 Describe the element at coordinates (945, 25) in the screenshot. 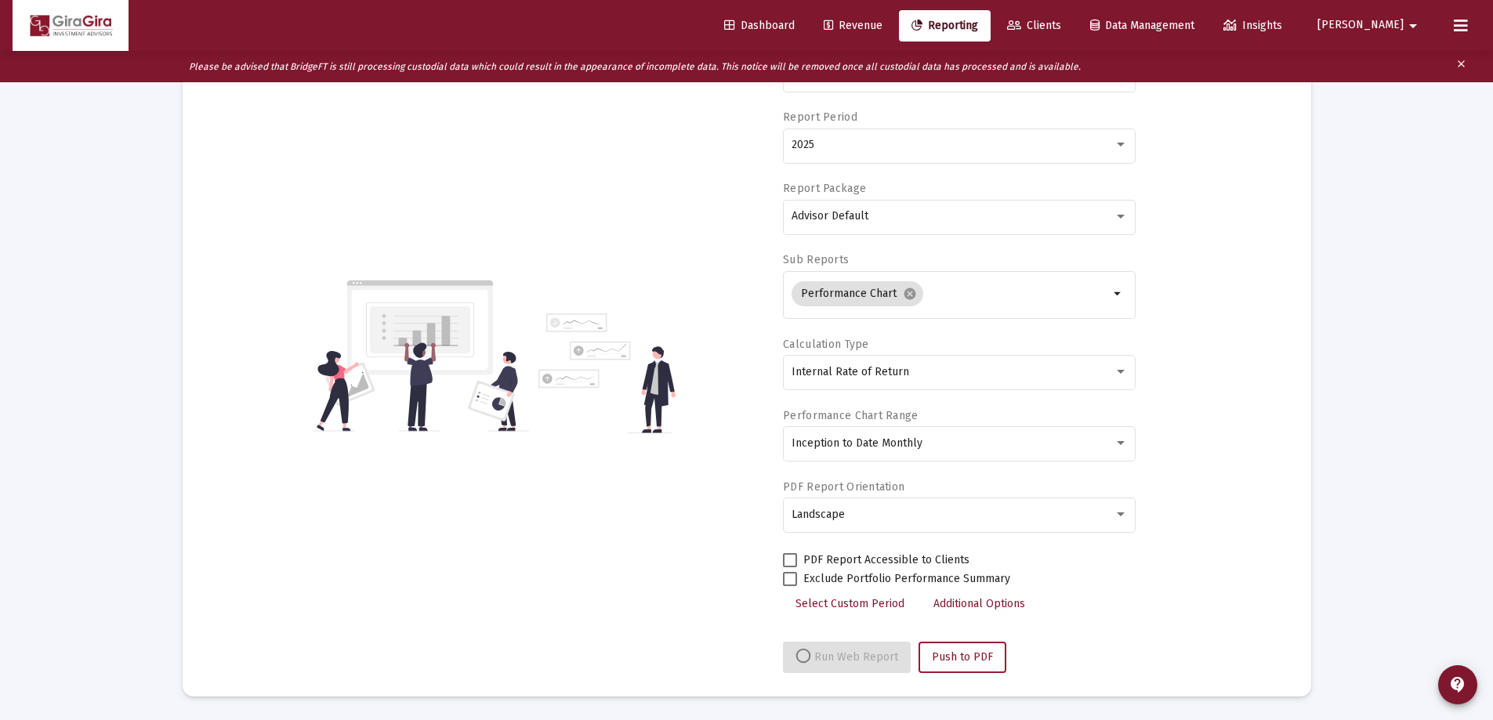

I see `span: Reporting` at that location.